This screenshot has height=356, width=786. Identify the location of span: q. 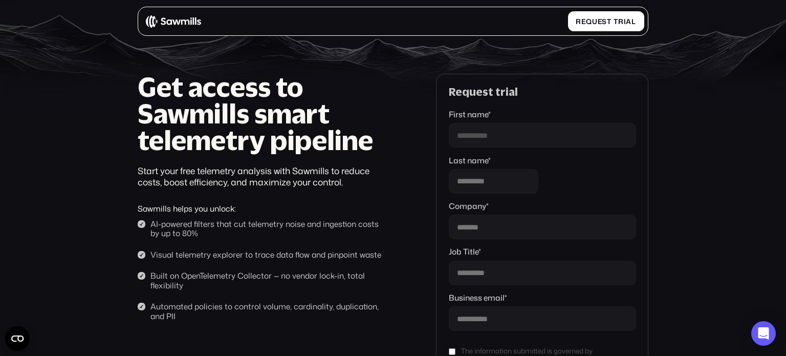
(589, 21).